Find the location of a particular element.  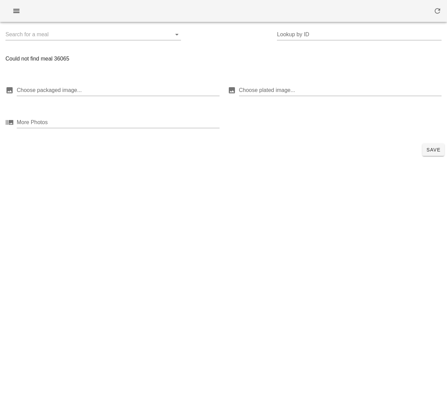

span: Save is located at coordinates (434, 150).